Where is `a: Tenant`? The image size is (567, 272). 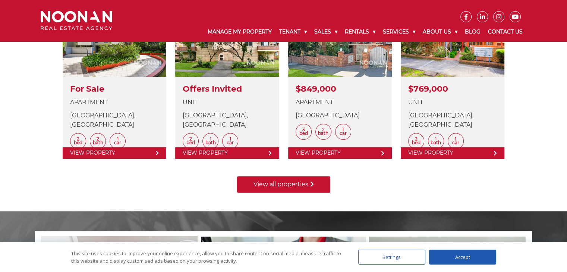 a: Tenant is located at coordinates (293, 32).